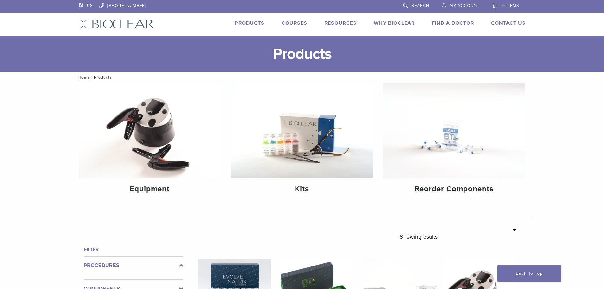  What do you see at coordinates (83, 77) in the screenshot?
I see `a: Home` at bounding box center [83, 77].